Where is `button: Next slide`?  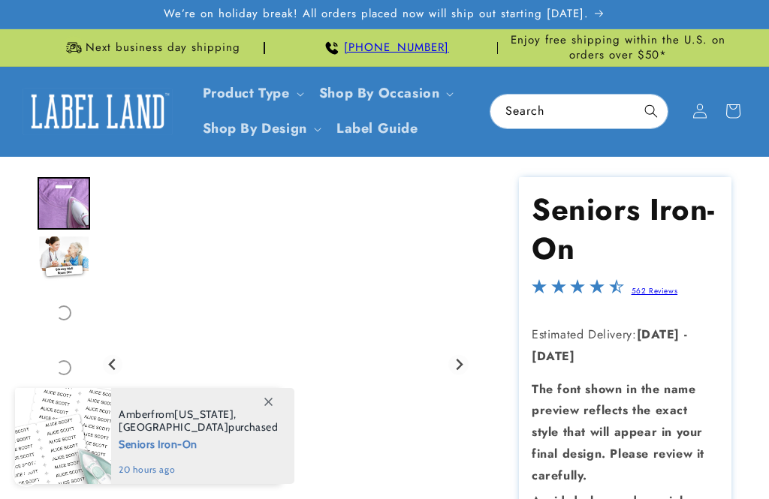
button: Next slide is located at coordinates (458, 365).